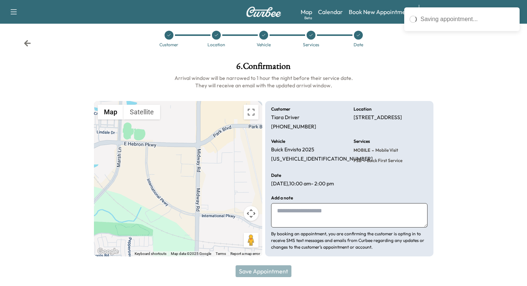 This screenshot has width=527, height=286. Describe the element at coordinates (308, 18) in the screenshot. I see `div: Beta` at that location.